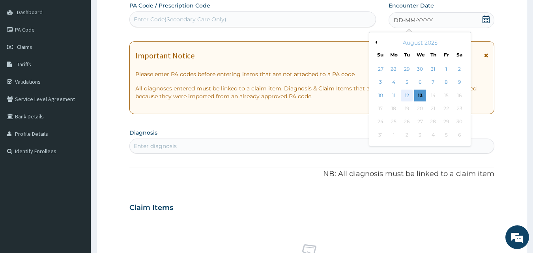 Image resolution: width=533 pixels, height=253 pixels. I want to click on div: Not available Friday, August 29th, 2025, so click(446, 122).